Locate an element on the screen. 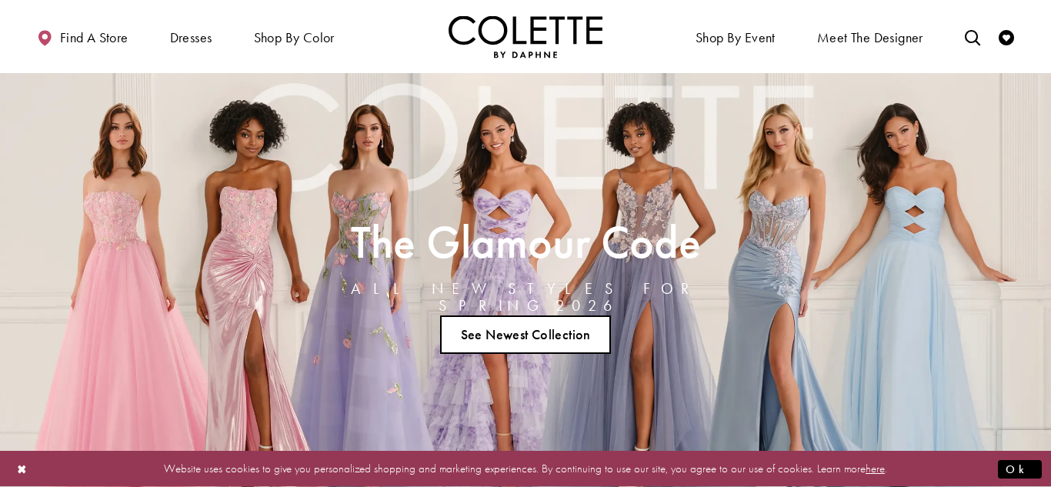  h2: The Glamour Code is located at coordinates (526, 242).